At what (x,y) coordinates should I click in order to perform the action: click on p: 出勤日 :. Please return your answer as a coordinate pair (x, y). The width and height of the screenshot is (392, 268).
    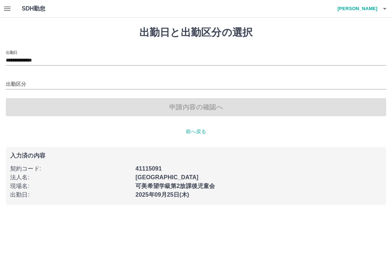
    Looking at the image, I should click on (70, 195).